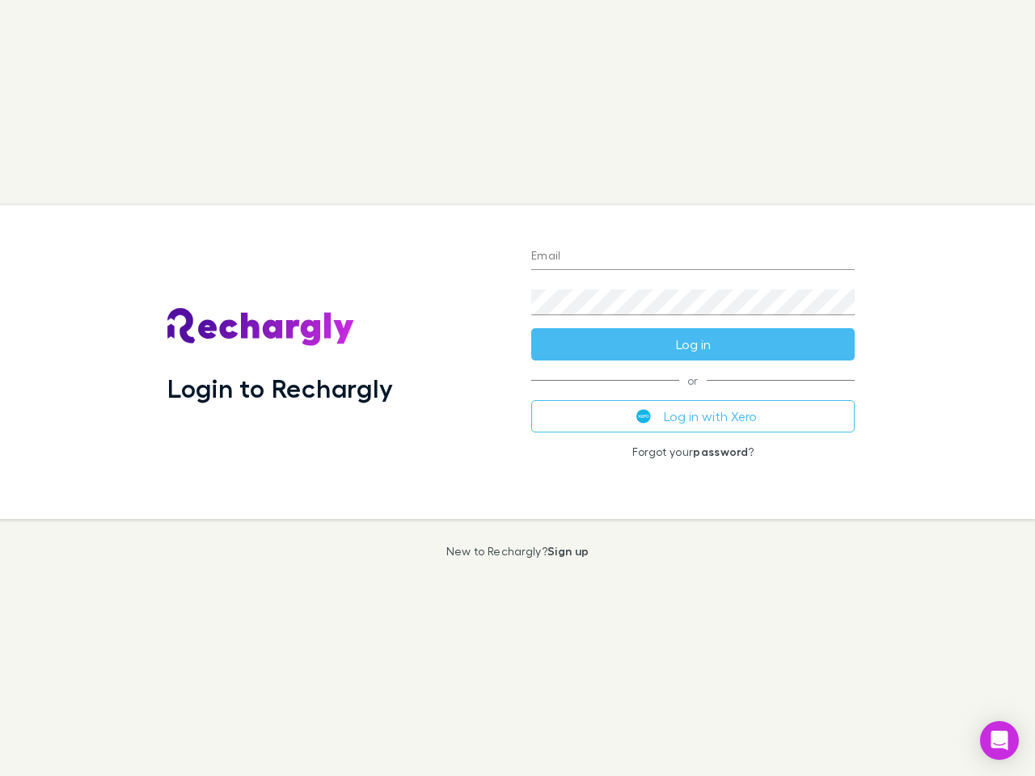 Image resolution: width=1035 pixels, height=776 pixels. I want to click on div: Open Intercom Messenger, so click(1000, 741).